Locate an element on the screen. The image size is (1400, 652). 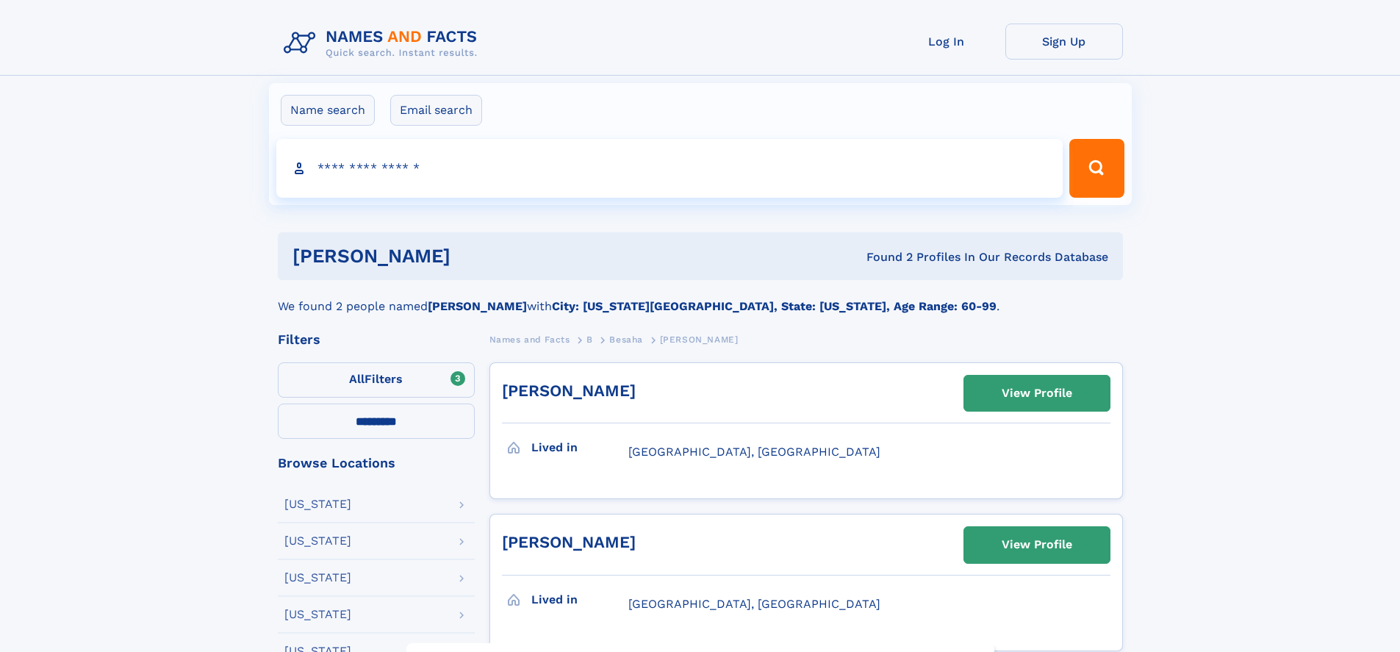
label: Filters is located at coordinates (376, 380).